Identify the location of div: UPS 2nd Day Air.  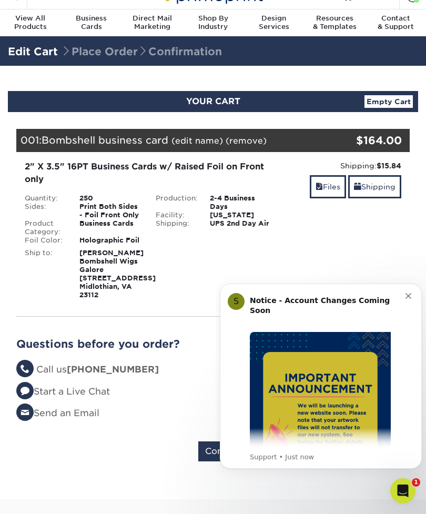
(240, 223).